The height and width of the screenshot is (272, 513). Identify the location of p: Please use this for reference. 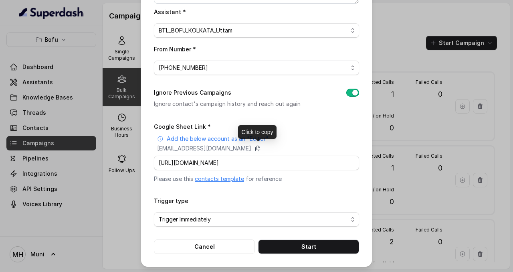
(257, 179).